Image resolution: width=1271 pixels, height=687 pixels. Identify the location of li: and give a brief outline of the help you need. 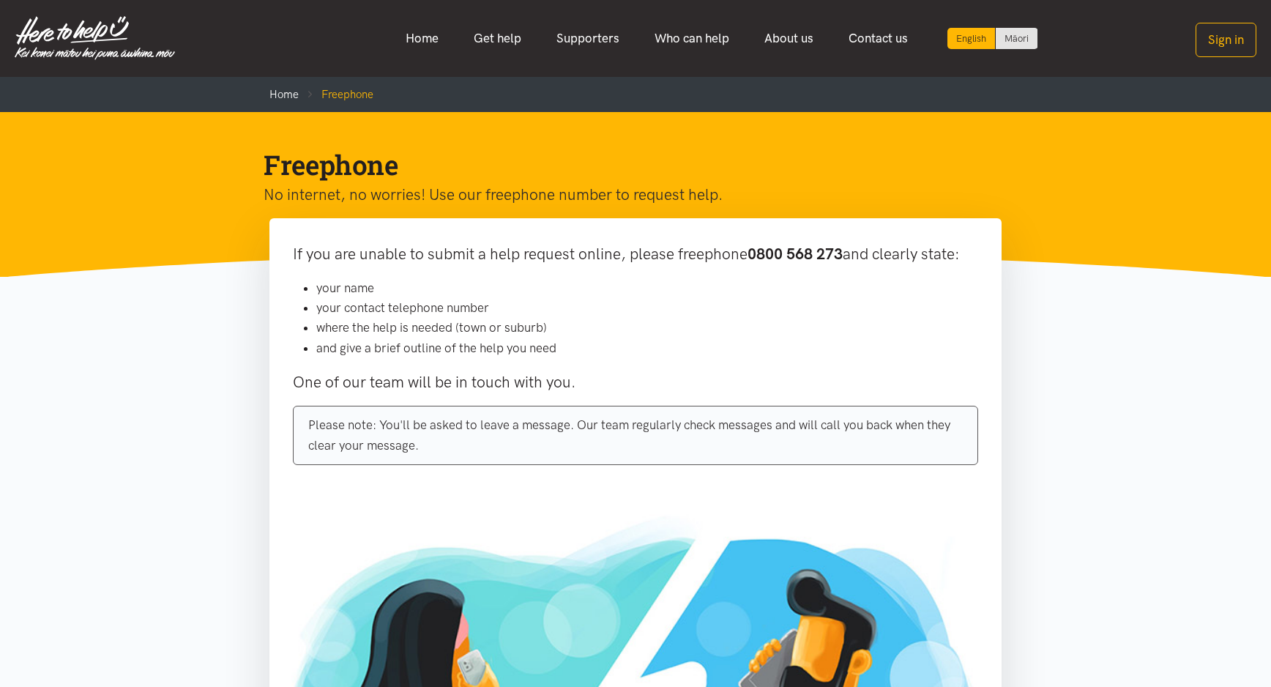
(647, 348).